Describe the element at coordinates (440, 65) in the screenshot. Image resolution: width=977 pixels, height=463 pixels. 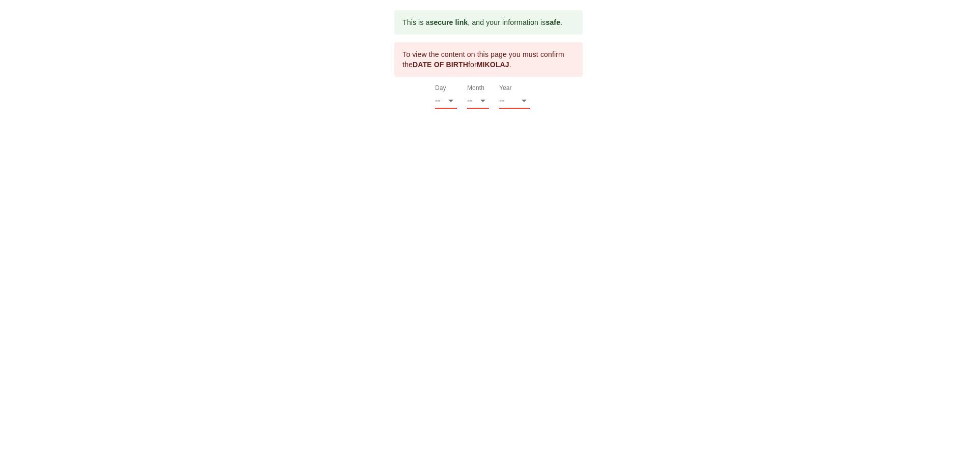
I see `b: DATE OF BIRTH` at that location.